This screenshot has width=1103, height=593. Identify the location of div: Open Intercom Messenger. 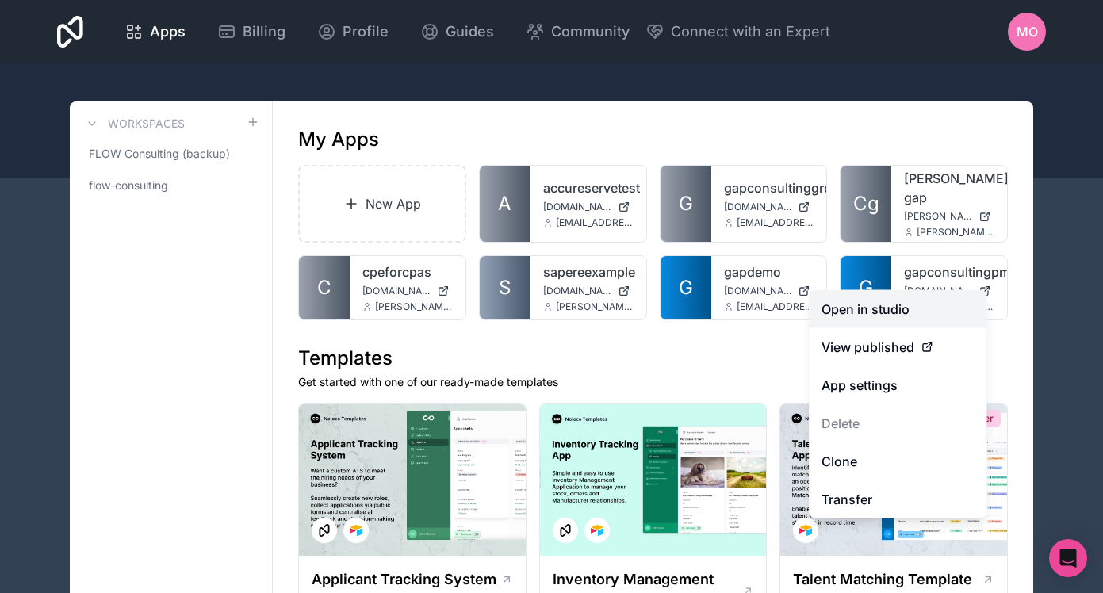
(1068, 558).